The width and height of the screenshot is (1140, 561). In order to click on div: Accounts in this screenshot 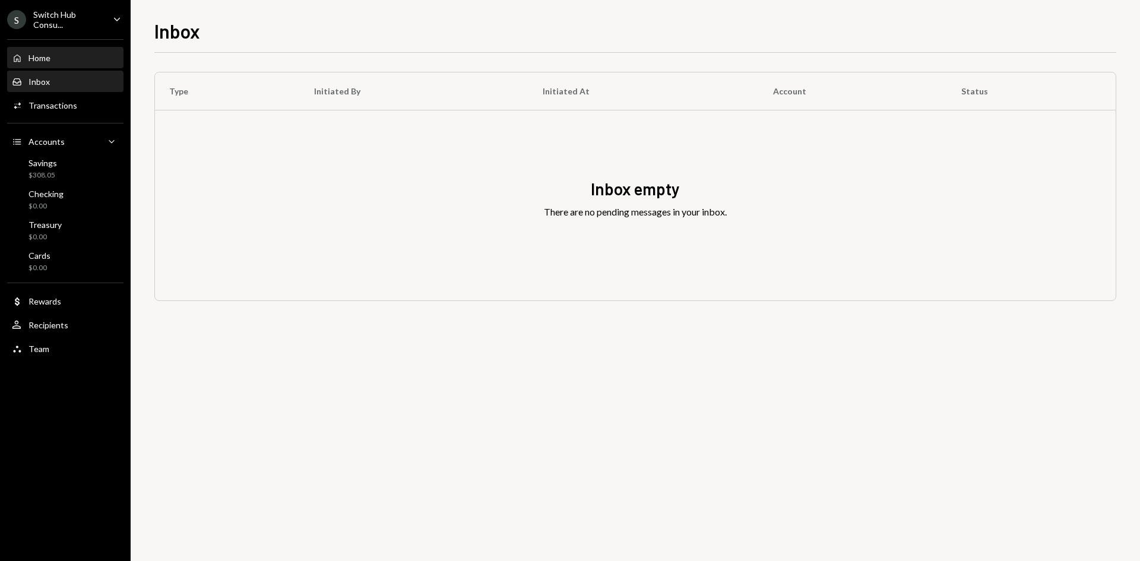, I will do `click(46, 141)`.